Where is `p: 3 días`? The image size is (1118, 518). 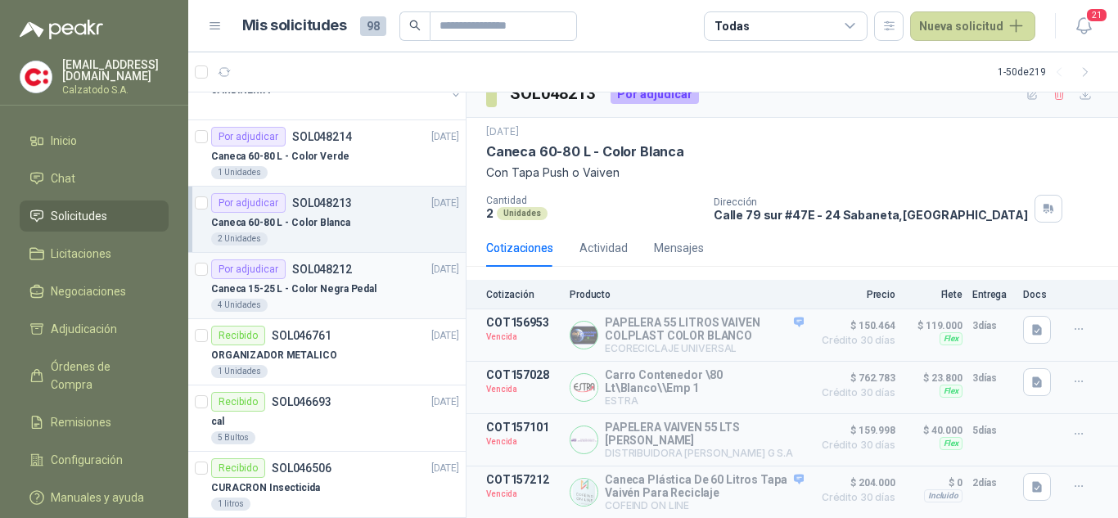
p: 3 días is located at coordinates (993, 326).